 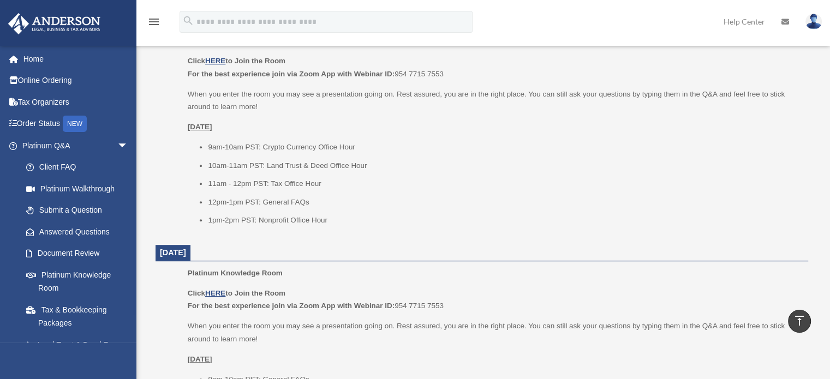 What do you see at coordinates (54, 23) in the screenshot?
I see `img: Anderson Advisors Platinum Portal` at bounding box center [54, 23].